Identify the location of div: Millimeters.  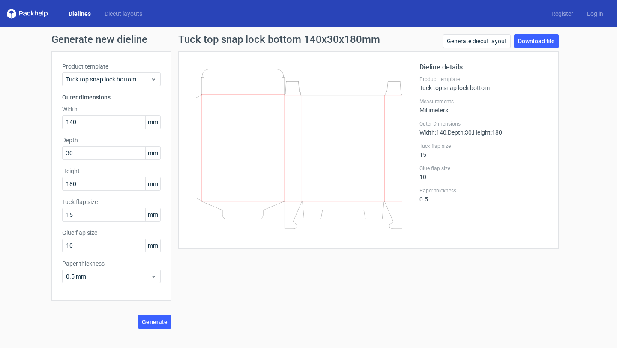
(483, 106).